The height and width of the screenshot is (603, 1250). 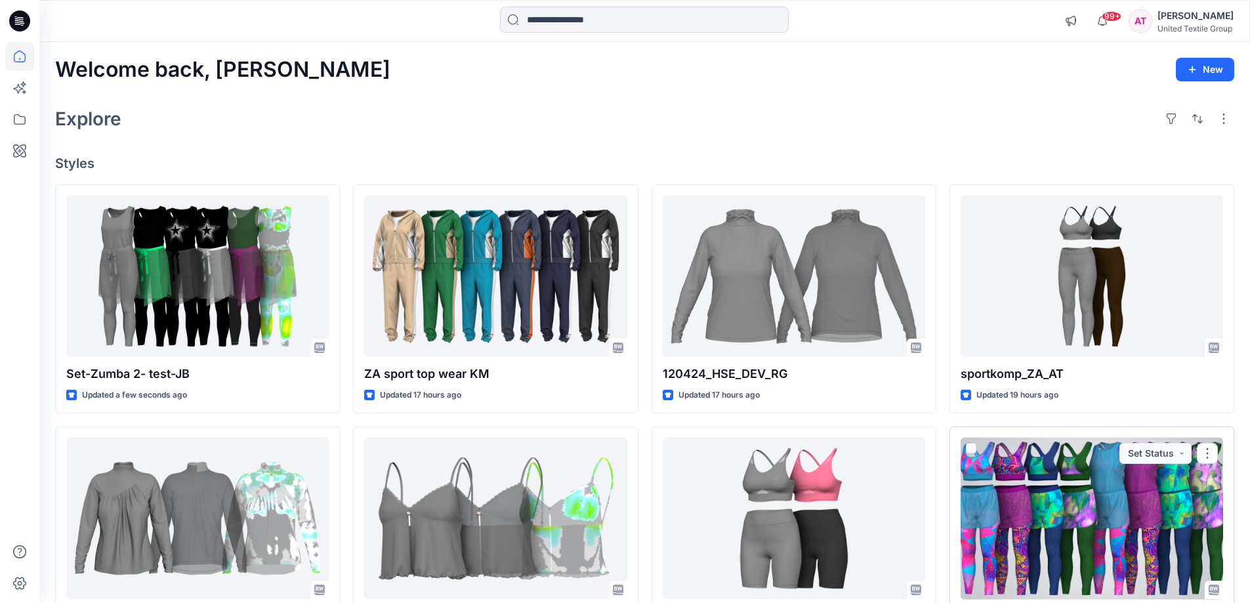 What do you see at coordinates (794, 518) in the screenshot?
I see `a: ZA_sport wear_RG` at bounding box center [794, 518].